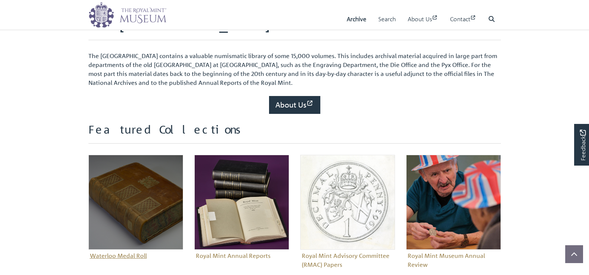 This screenshot has width=589, height=275. What do you see at coordinates (241, 208) in the screenshot?
I see `a: Royal Mint Annual ReportsRoyal Mint Annual Reports` at bounding box center [241, 208].